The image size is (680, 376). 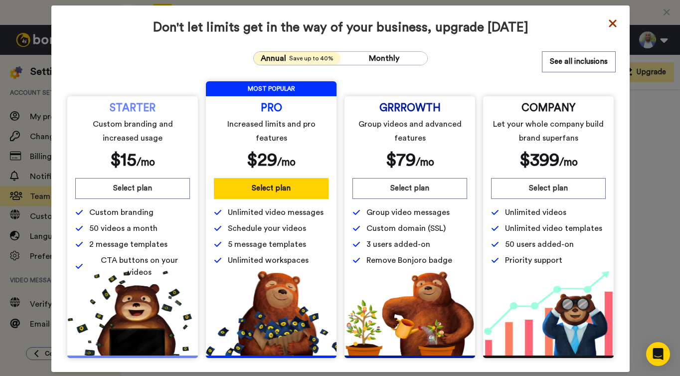 I want to click on span: 2 message templates, so click(x=128, y=244).